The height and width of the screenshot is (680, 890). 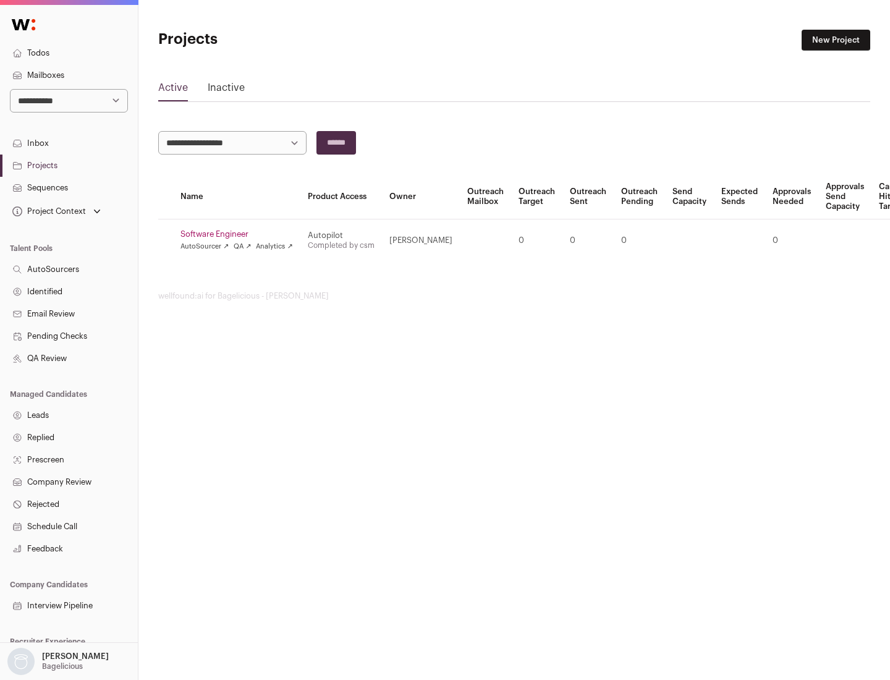 I want to click on th: Outreach Mailbox, so click(x=485, y=197).